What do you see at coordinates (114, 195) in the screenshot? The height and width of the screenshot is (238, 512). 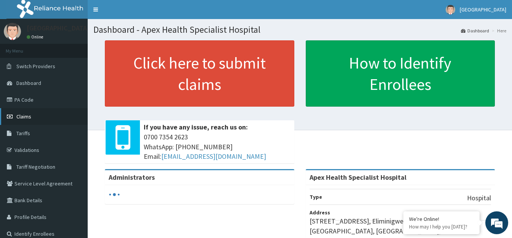 I see `svg: audio-loading` at bounding box center [114, 195].